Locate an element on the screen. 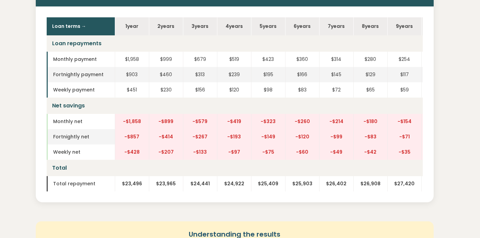 The image size is (480, 238). td: $1,958 is located at coordinates (132, 59).